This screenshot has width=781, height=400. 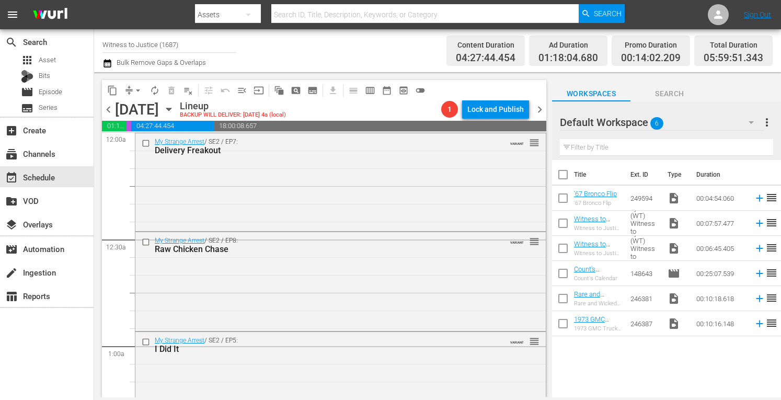 What do you see at coordinates (50, 15) in the screenshot?
I see `img: ans4CAIJ8jUAAAAAAAAAAAAAAAAAAAAAAAAgQb4GAAAAAAAAAAAAAAAAAAAAAAAAJMjXAAAAAAAAAAAAAAAAAAAAAAAAgAT5G...` at bounding box center [50, 15].